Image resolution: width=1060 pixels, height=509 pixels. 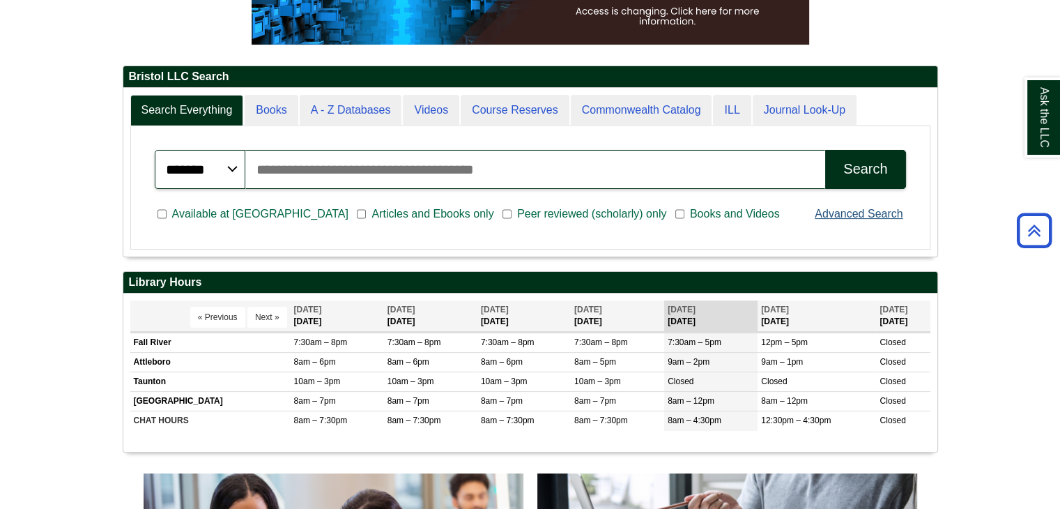 I want to click on td: Attleboro, so click(x=211, y=362).